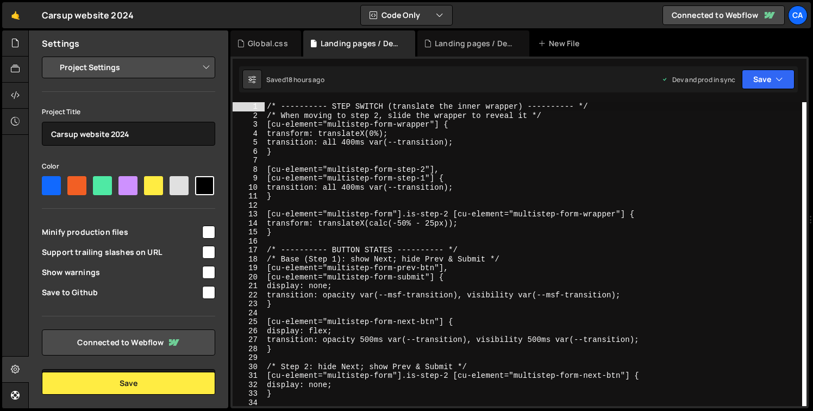 This screenshot has height=411, width=813. I want to click on div: 26, so click(248, 331).